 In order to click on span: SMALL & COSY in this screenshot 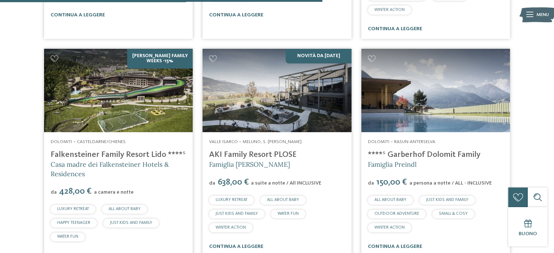, I will do `click(453, 214)`.